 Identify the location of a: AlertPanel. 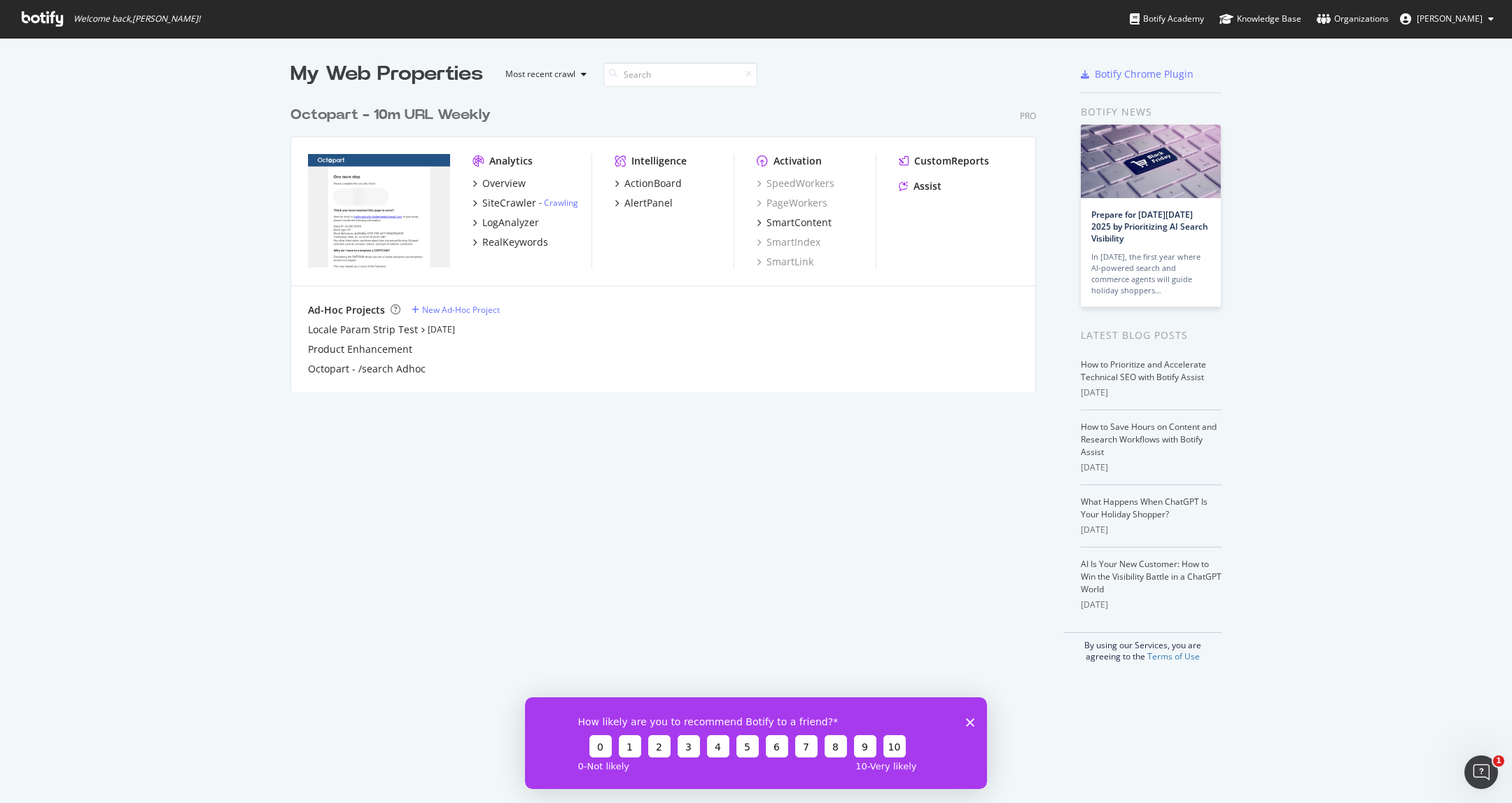
(644, 203).